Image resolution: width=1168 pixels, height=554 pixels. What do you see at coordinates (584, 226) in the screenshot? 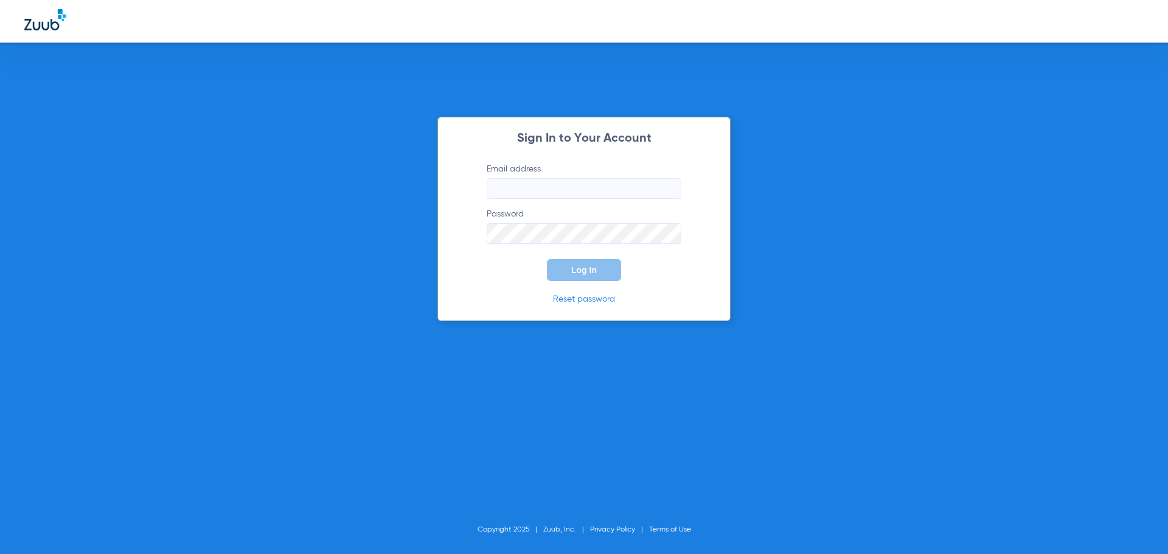
I see `label: Password` at bounding box center [584, 226].